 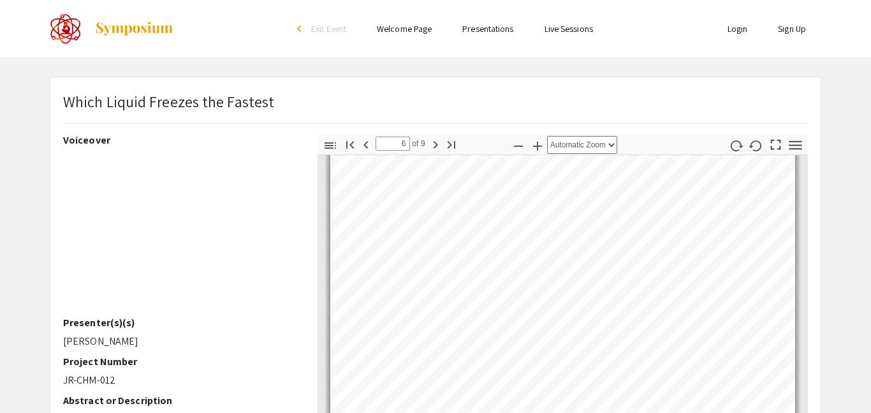 I want to click on button: Zoom In, so click(x=538, y=145).